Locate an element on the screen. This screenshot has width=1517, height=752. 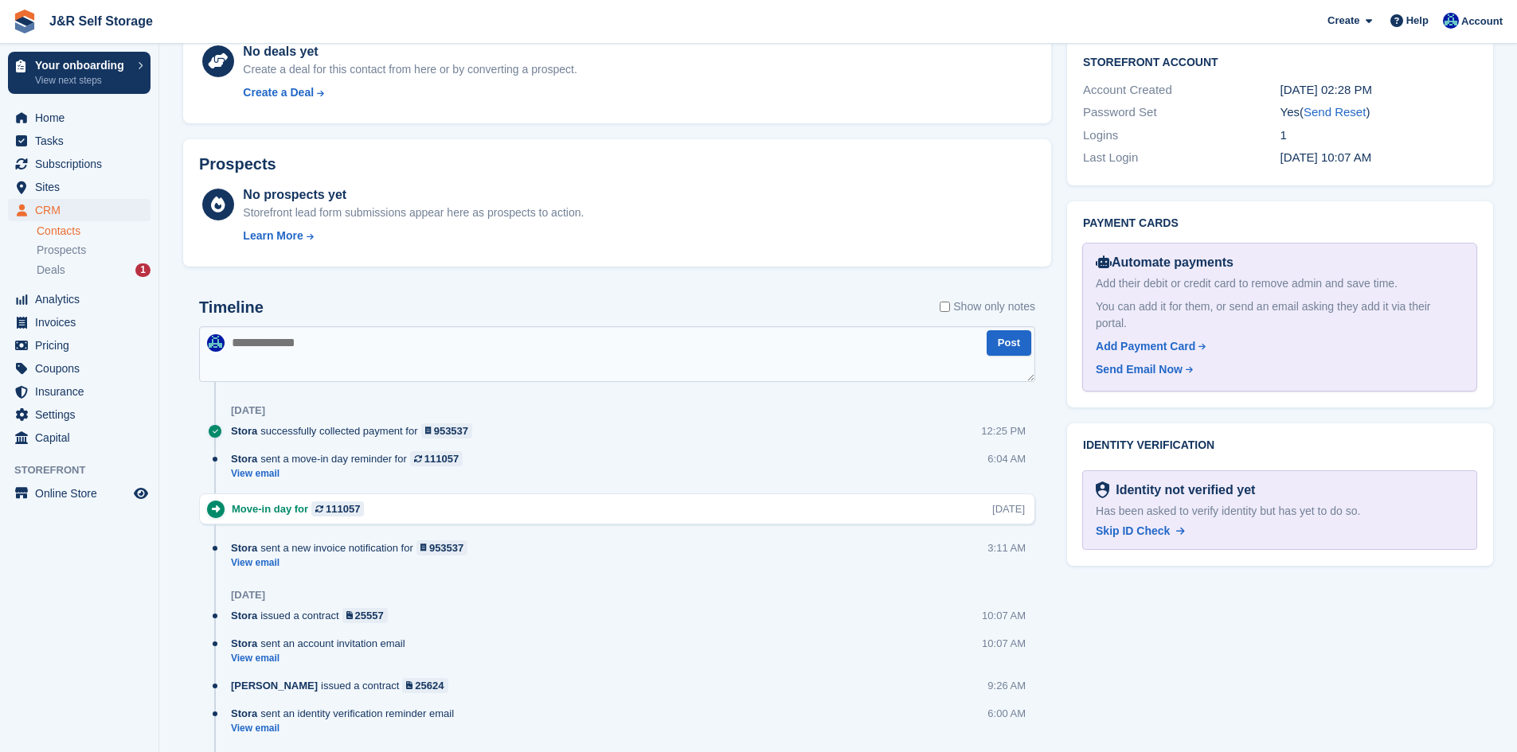
div: sent an identity verification reminder email is located at coordinates (346, 713).